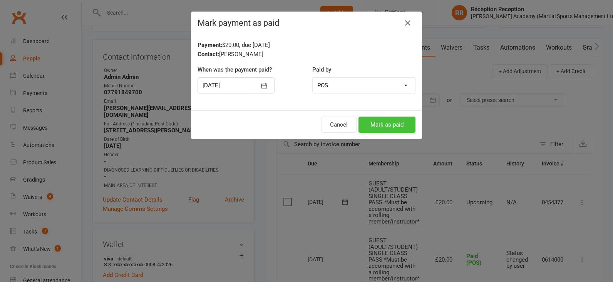 The image size is (613, 282). What do you see at coordinates (235, 70) in the screenshot?
I see `label: When was the payment paid?` at bounding box center [235, 70].